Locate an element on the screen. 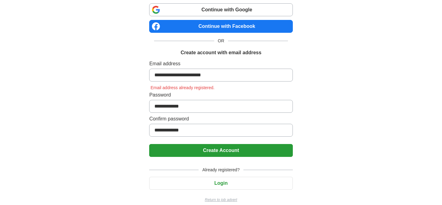 The width and height of the screenshot is (442, 205). label: Email address is located at coordinates (221, 64).